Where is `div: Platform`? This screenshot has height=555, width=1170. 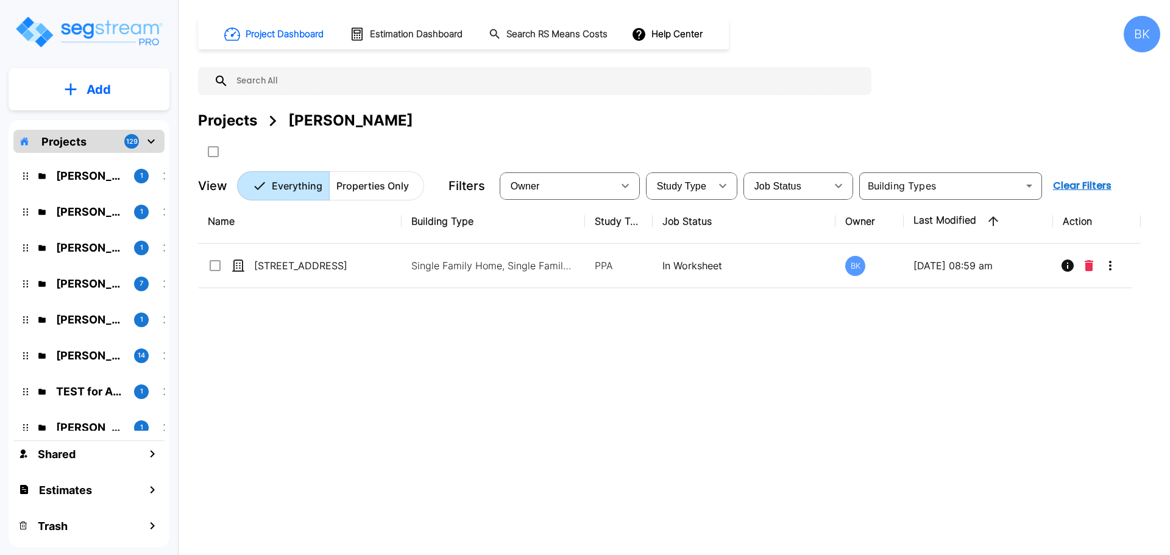 div: Platform is located at coordinates (330, 186).